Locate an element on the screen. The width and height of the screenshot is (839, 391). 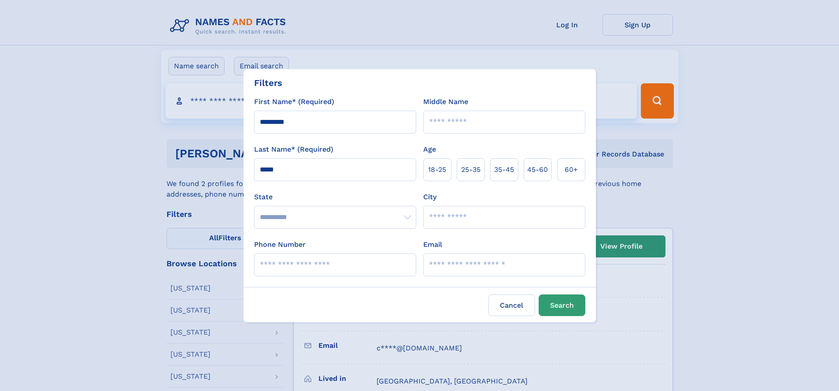
span: 35‑45 is located at coordinates (504, 170).